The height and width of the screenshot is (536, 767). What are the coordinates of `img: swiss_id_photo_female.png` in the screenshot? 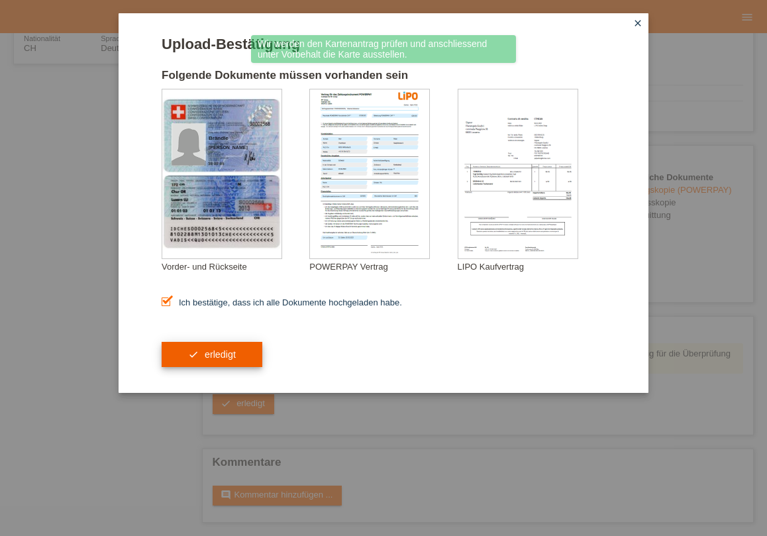 It's located at (189, 144).